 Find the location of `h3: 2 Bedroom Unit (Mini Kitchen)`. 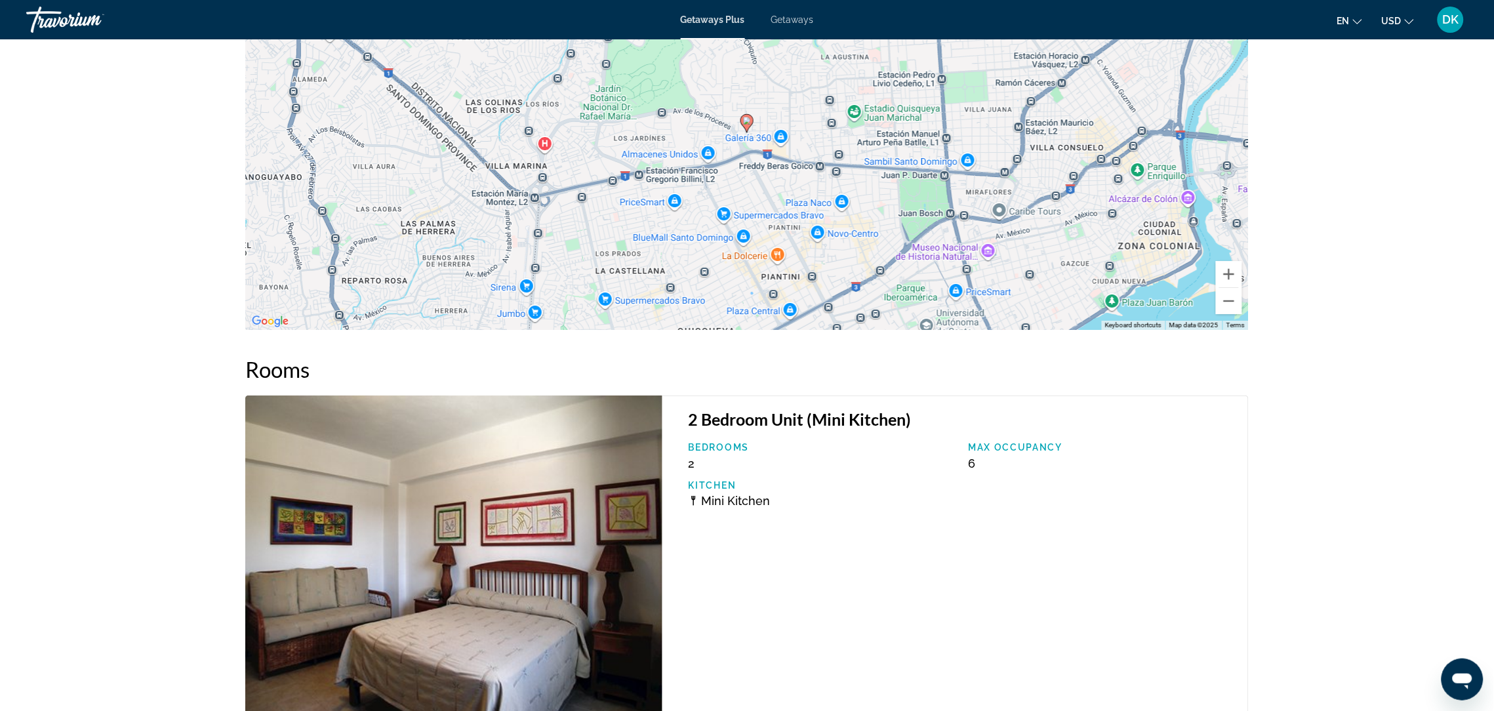

h3: 2 Bedroom Unit (Mini Kitchen) is located at coordinates (961, 419).